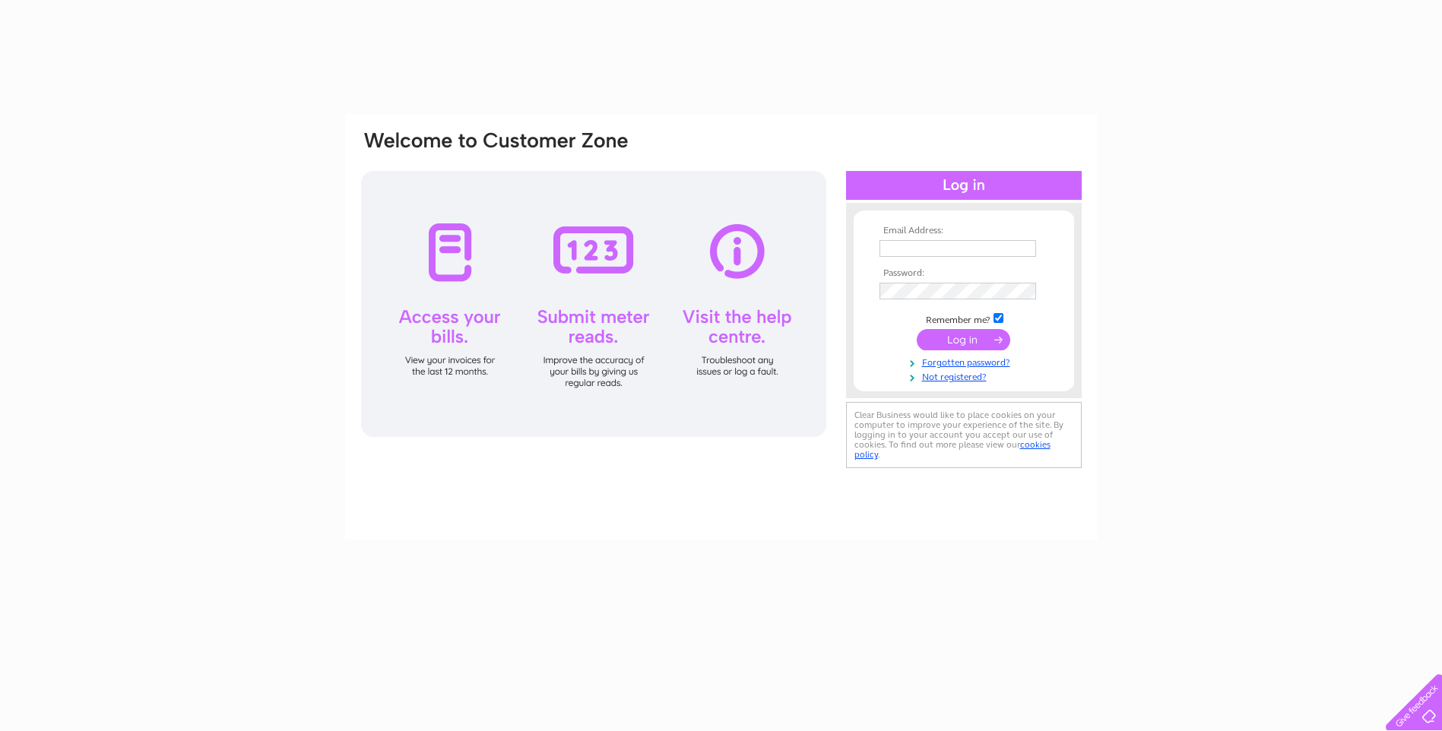 Image resolution: width=1442 pixels, height=731 pixels. I want to click on a: Not registered?, so click(965, 375).